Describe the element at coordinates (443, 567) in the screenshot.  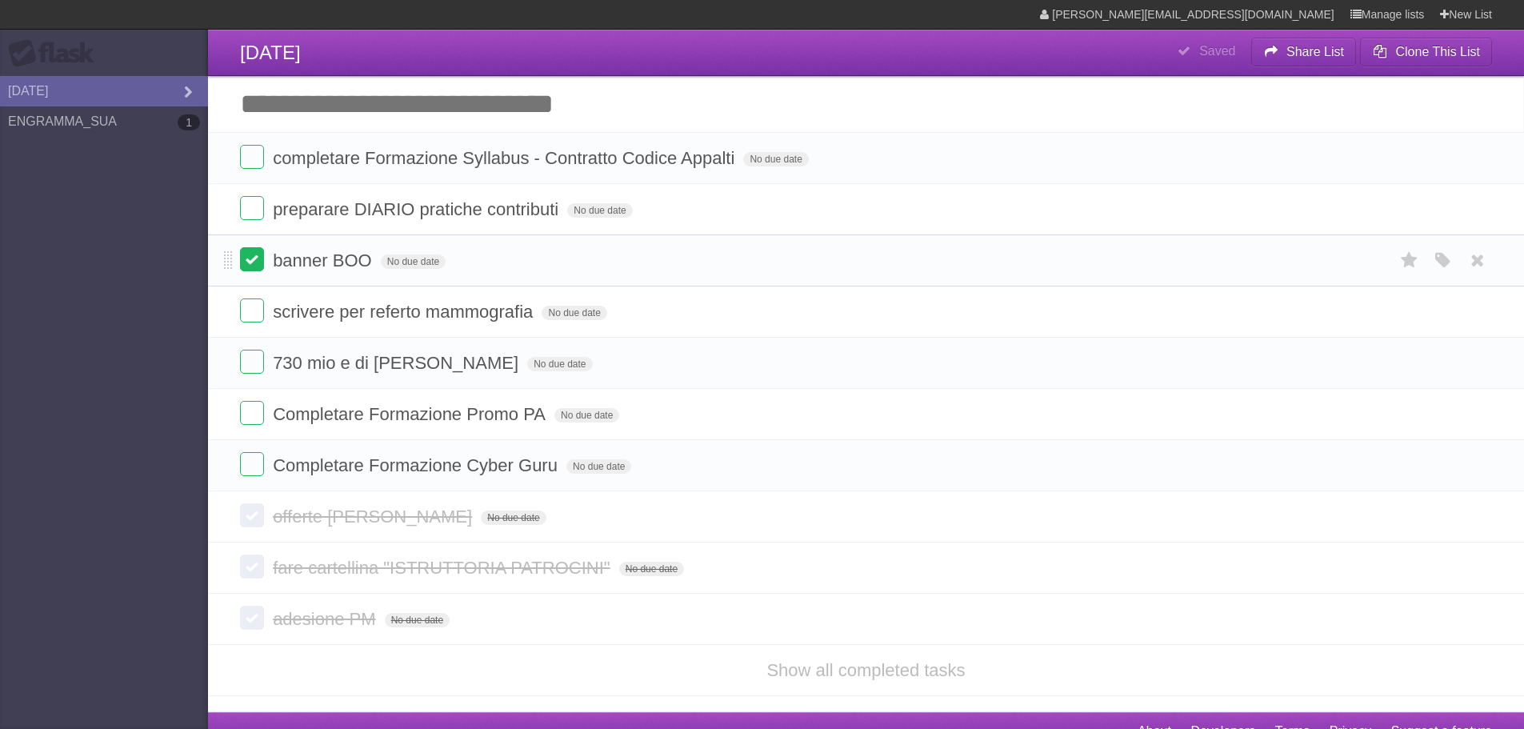
I see `span: fare cartellina "ISTRUTTORIA PATROCINI"` at that location.